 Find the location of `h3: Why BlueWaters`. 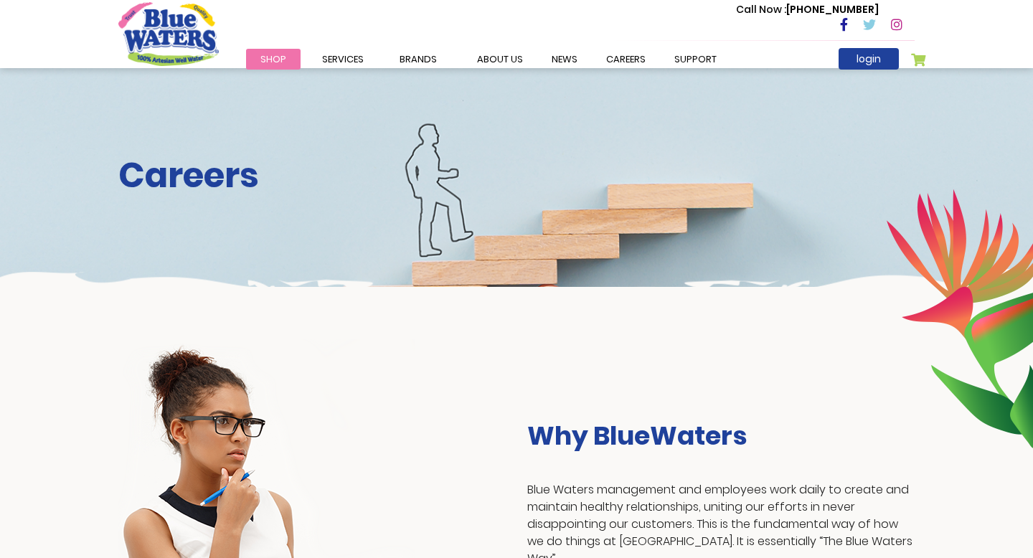

h3: Why BlueWaters is located at coordinates (721, 435).